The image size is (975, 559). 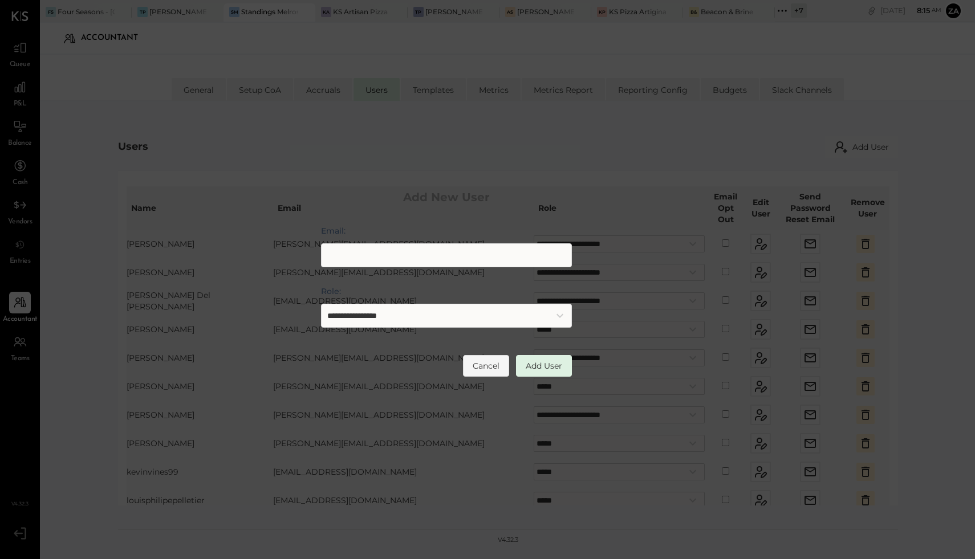 I want to click on label: Role:, so click(x=446, y=291).